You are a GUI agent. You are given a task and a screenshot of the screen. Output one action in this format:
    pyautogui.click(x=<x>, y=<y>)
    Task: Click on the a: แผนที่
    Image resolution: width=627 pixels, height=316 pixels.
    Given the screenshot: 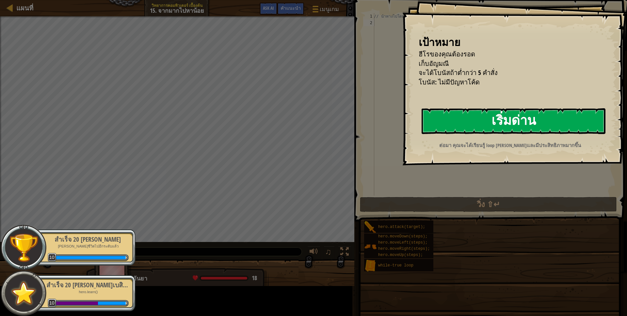 What is the action you would take?
    pyautogui.click(x=23, y=8)
    